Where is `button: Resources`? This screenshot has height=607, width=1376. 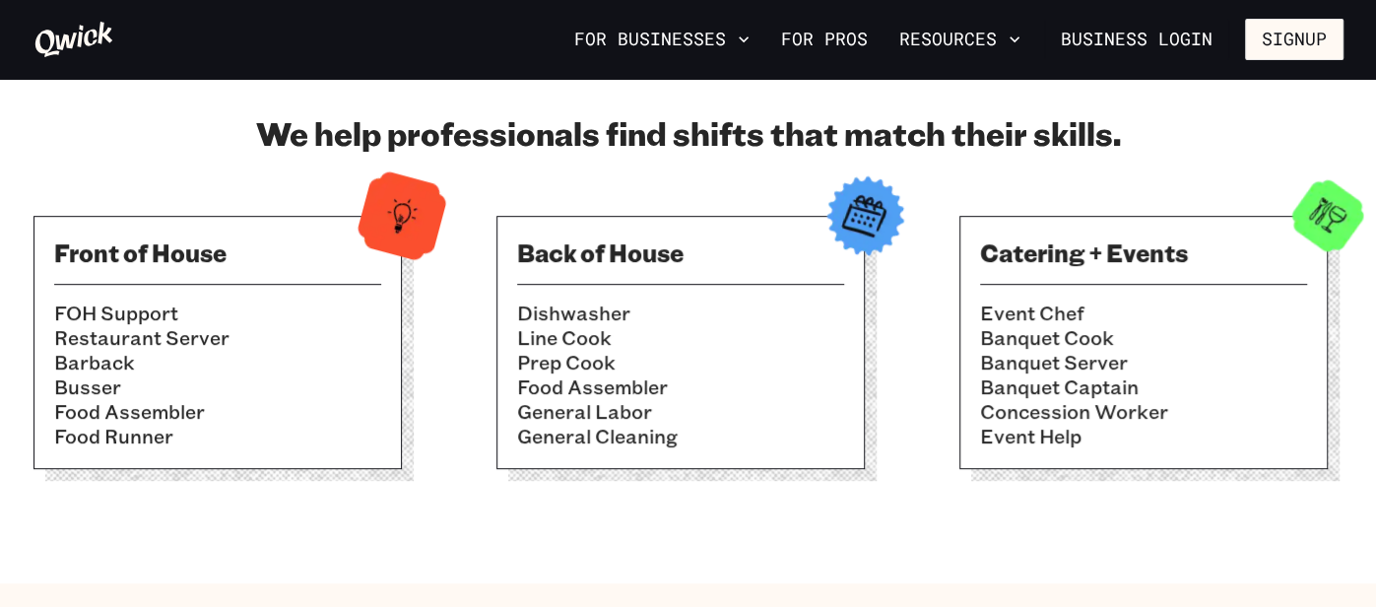 button: Resources is located at coordinates (959, 39).